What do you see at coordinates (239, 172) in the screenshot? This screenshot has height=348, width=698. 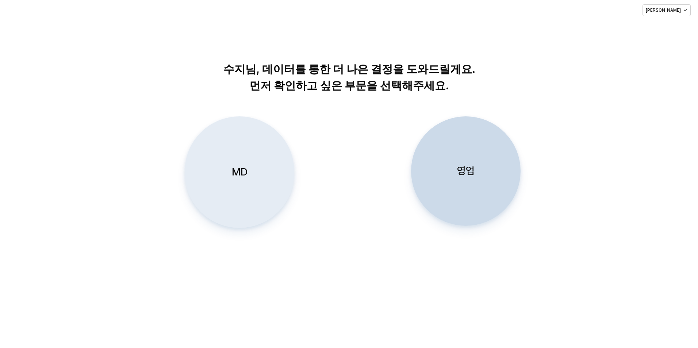 I see `p: MD` at bounding box center [239, 172].